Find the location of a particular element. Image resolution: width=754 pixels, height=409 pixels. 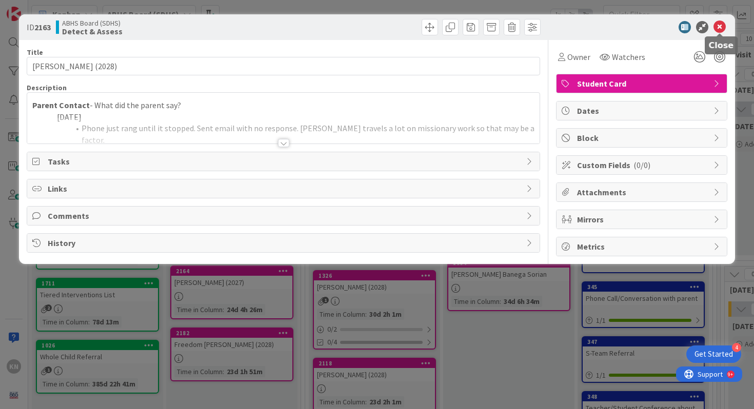

span: ABHS Board (SDHS) is located at coordinates (92, 23).